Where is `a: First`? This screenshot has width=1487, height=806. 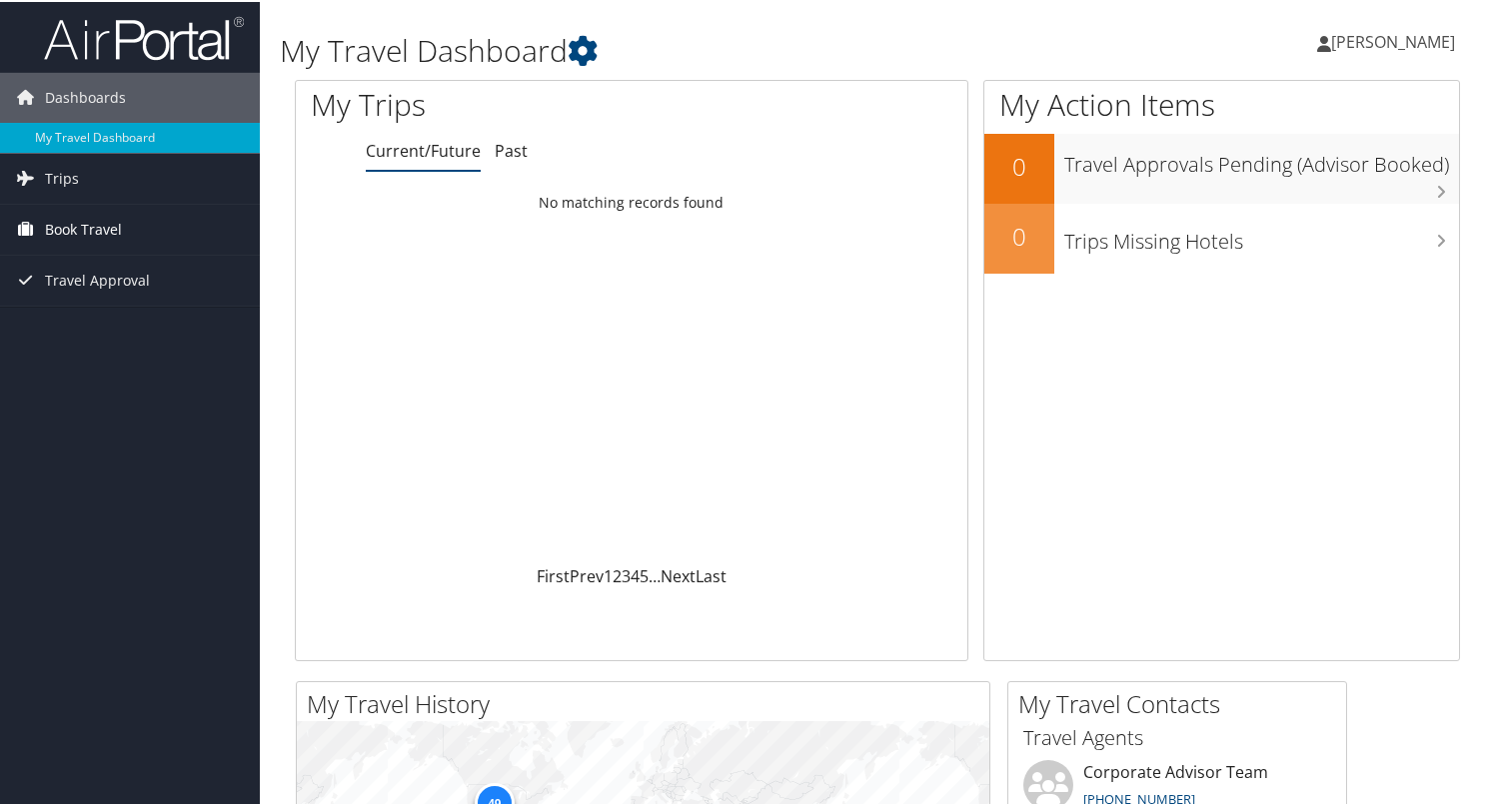
a: First is located at coordinates (552, 574).